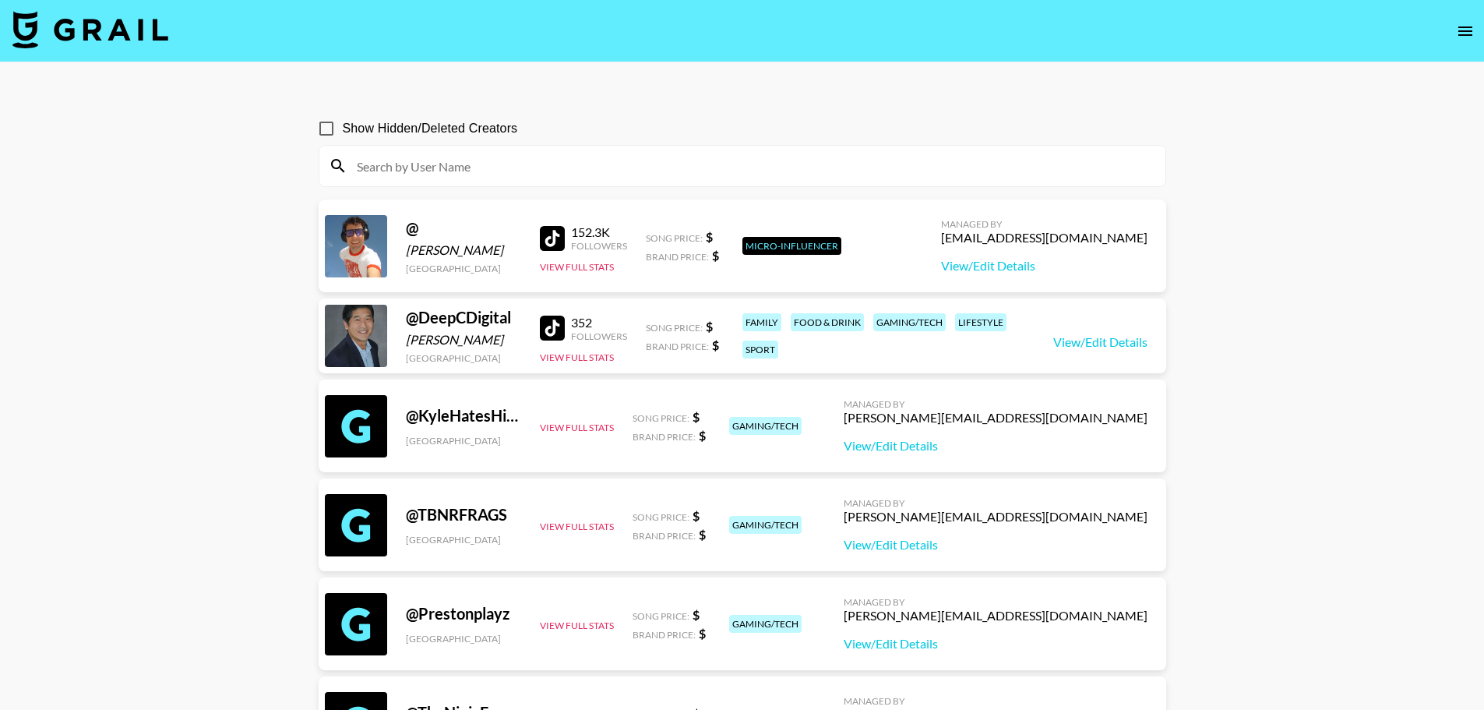 Image resolution: width=1484 pixels, height=710 pixels. Describe the element at coordinates (981, 322) in the screenshot. I see `div: lifestyle` at that location.